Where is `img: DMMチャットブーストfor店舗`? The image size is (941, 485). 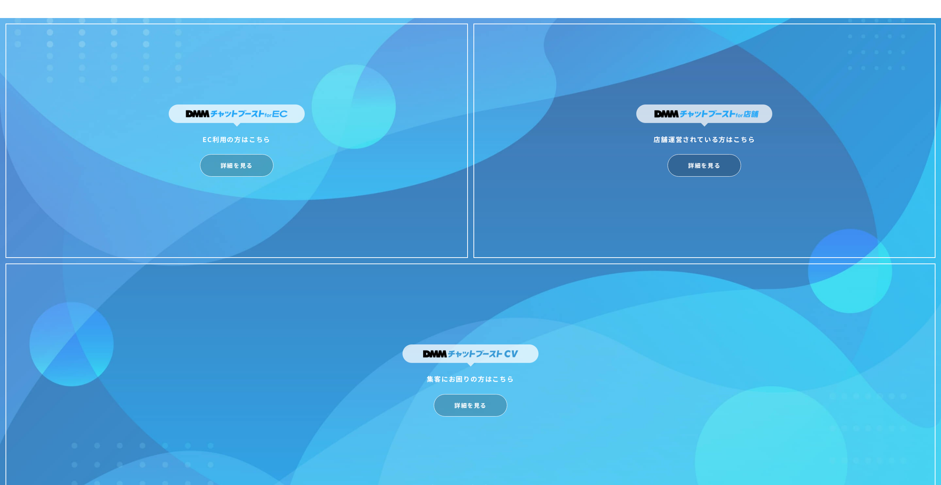 img: DMMチャットブーストfor店舗 is located at coordinates (704, 115).